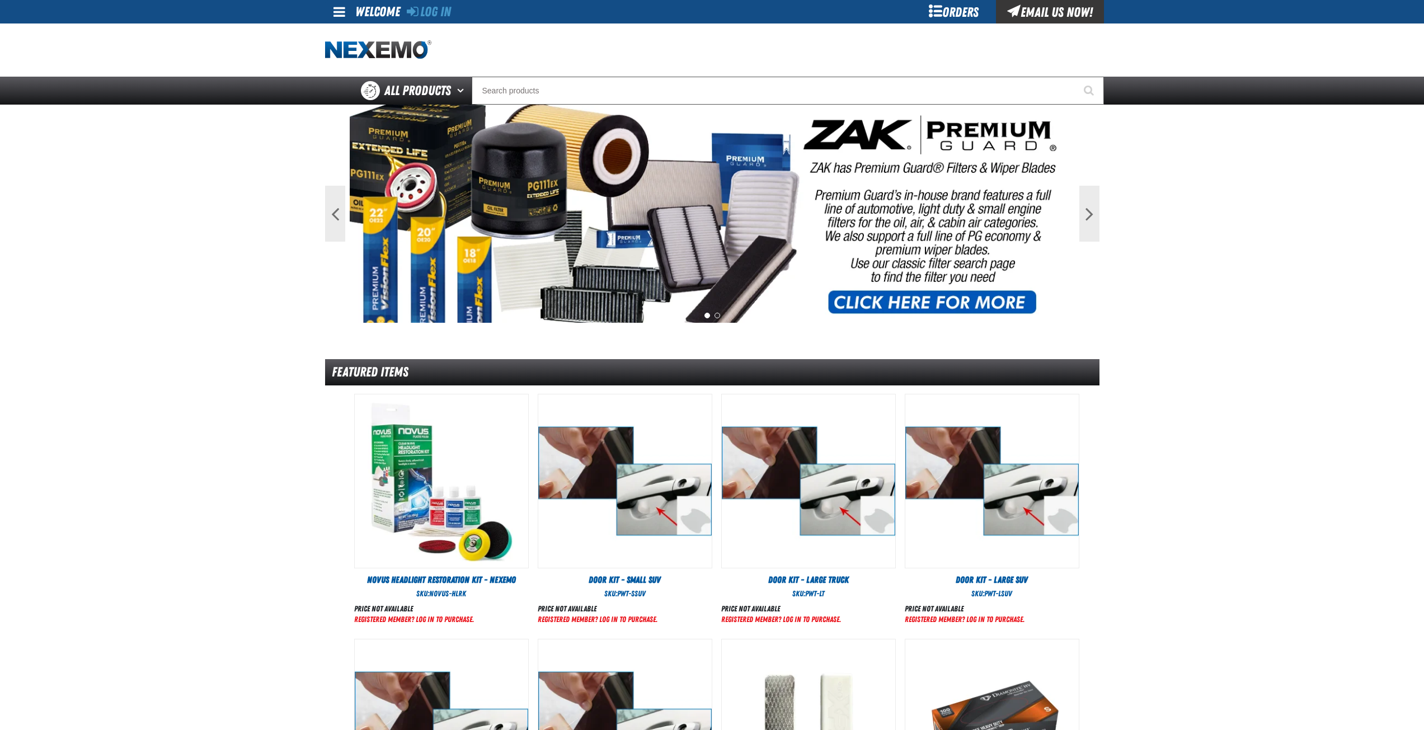 The image size is (1424, 730). Describe the element at coordinates (442, 580) in the screenshot. I see `a: Novus Headlight Restoration Kit - Nexemo` at that location.